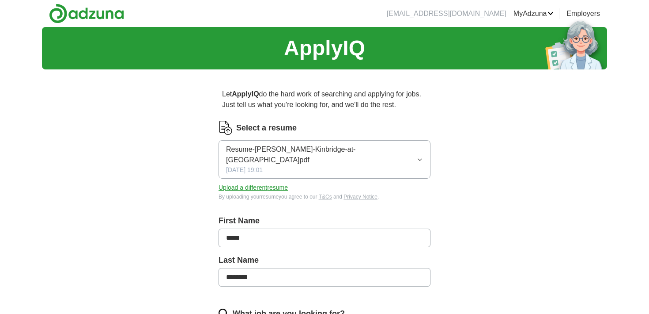 The height and width of the screenshot is (314, 649). What do you see at coordinates (226, 128) in the screenshot?
I see `img: CV Icon` at bounding box center [226, 128].